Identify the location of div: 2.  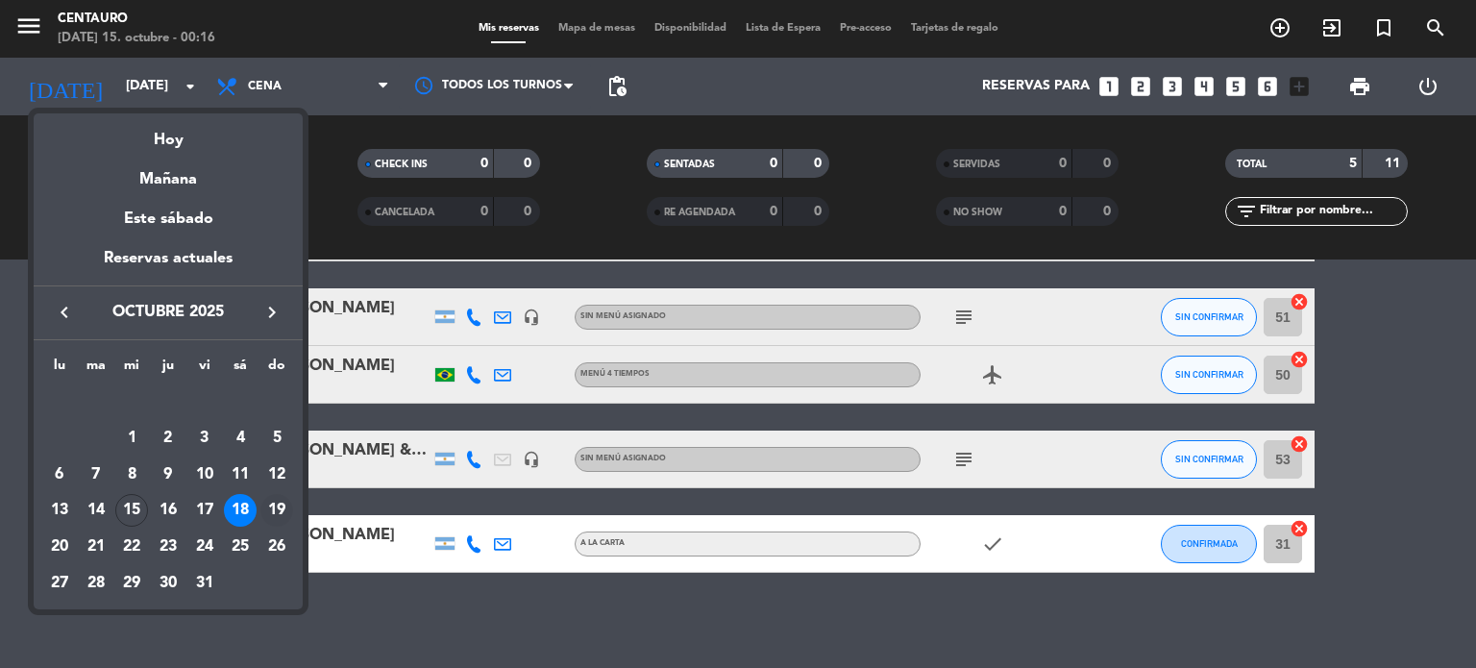
(168, 438).